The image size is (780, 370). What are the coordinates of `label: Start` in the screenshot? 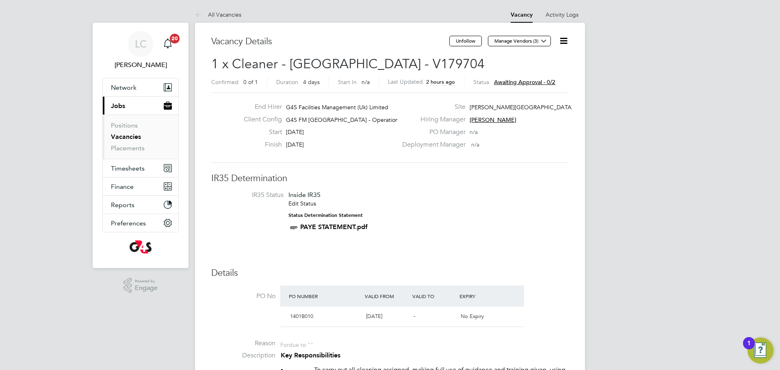 It's located at (260, 132).